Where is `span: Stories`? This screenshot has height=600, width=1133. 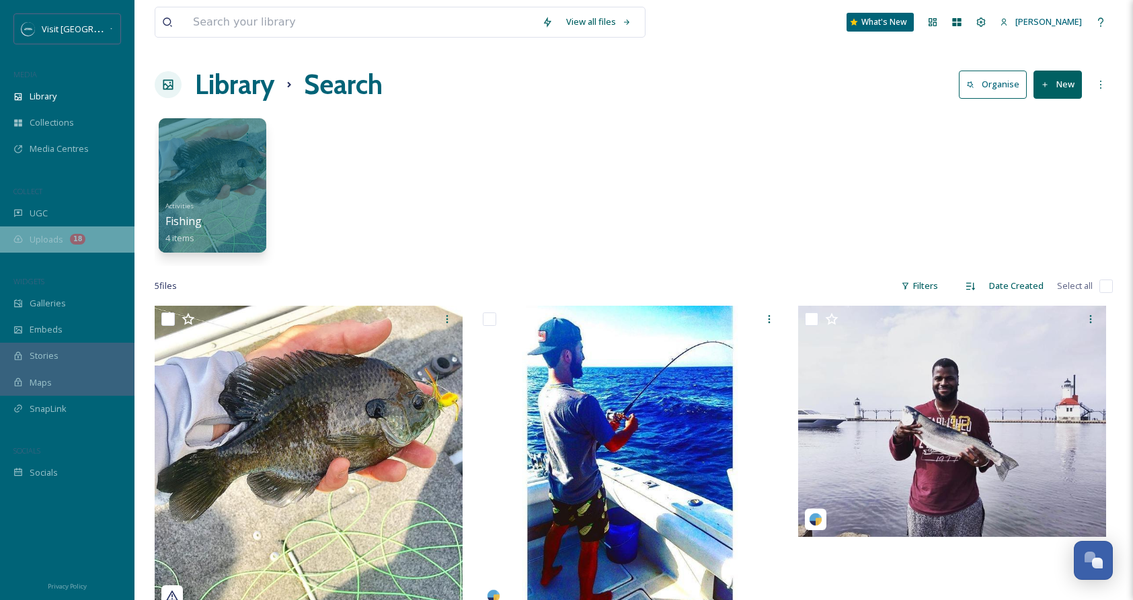
span: Stories is located at coordinates (44, 356).